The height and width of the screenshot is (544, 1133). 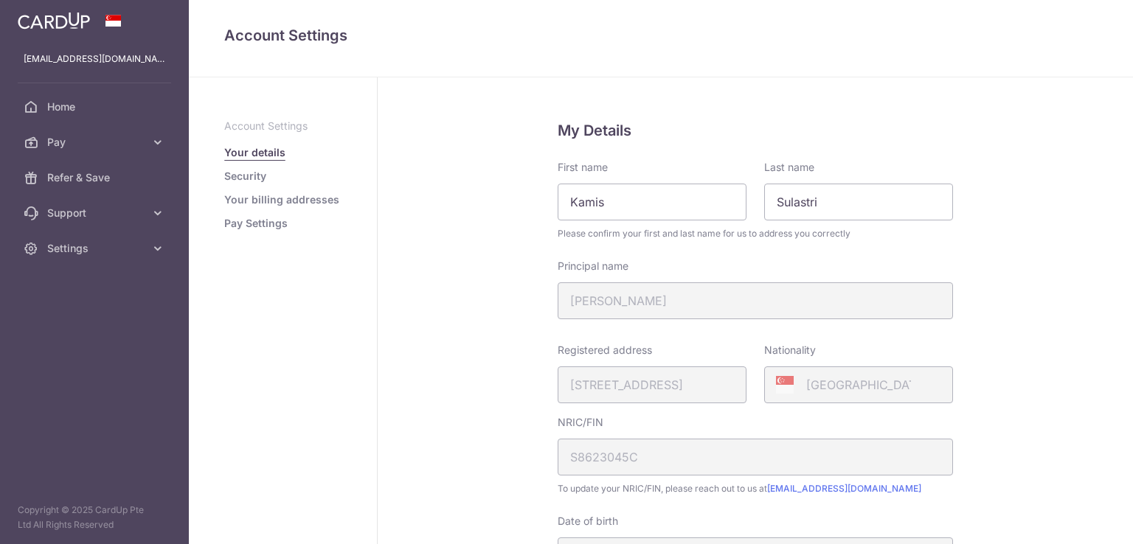 I want to click on a: Your details, so click(x=254, y=153).